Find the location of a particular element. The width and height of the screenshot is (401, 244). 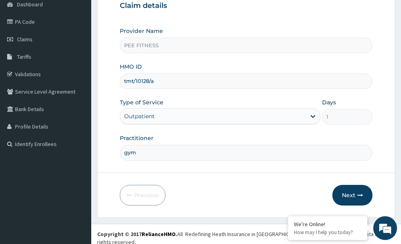

span: We're online! is located at coordinates (78, 112).